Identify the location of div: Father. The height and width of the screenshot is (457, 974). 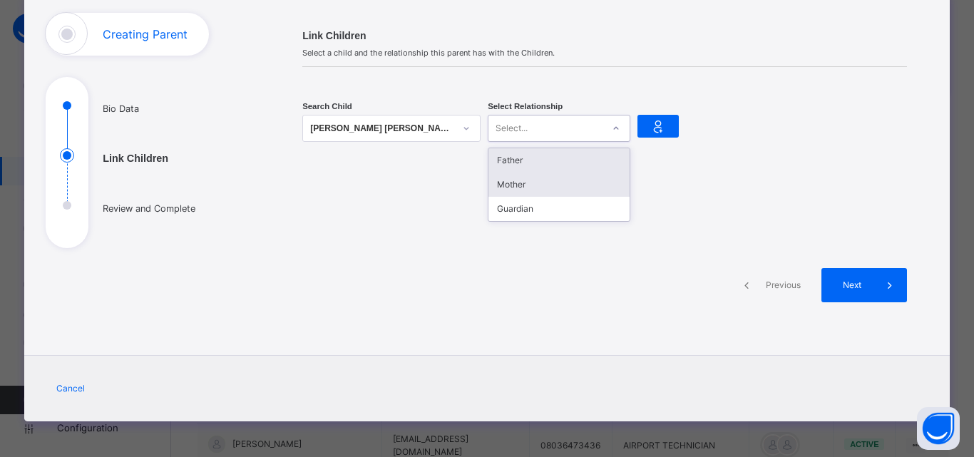
(559, 160).